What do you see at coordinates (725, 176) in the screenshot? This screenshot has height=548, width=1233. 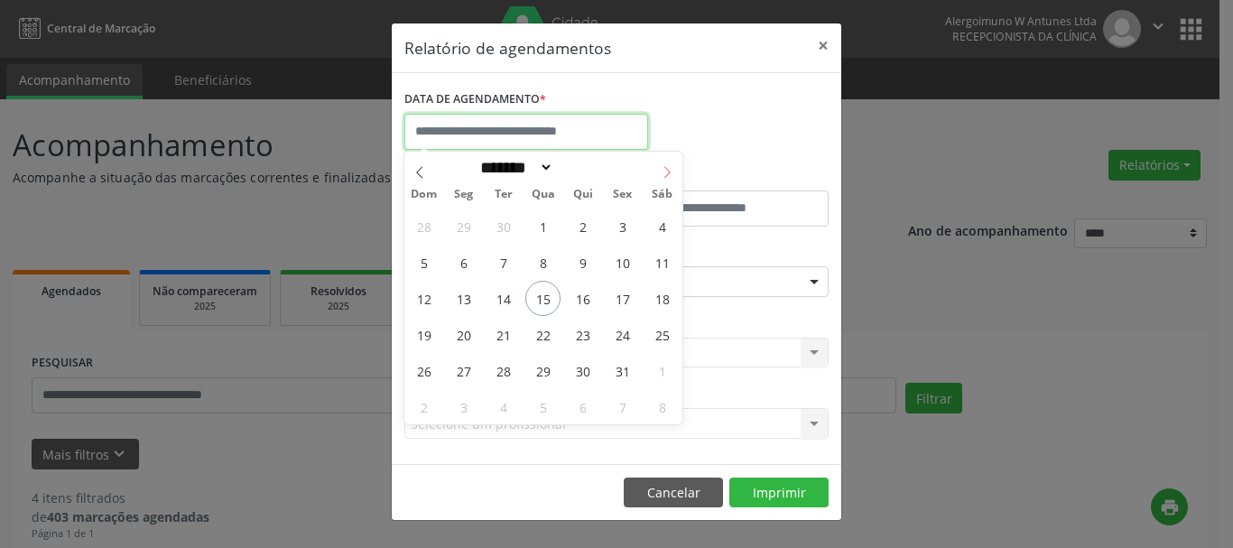 I see `label: ATÉ` at bounding box center [725, 176].